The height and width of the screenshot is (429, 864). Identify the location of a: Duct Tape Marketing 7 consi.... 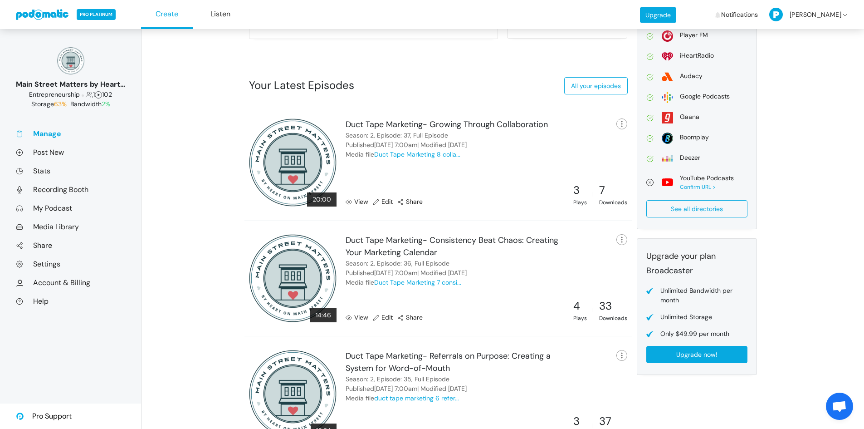
(418, 282).